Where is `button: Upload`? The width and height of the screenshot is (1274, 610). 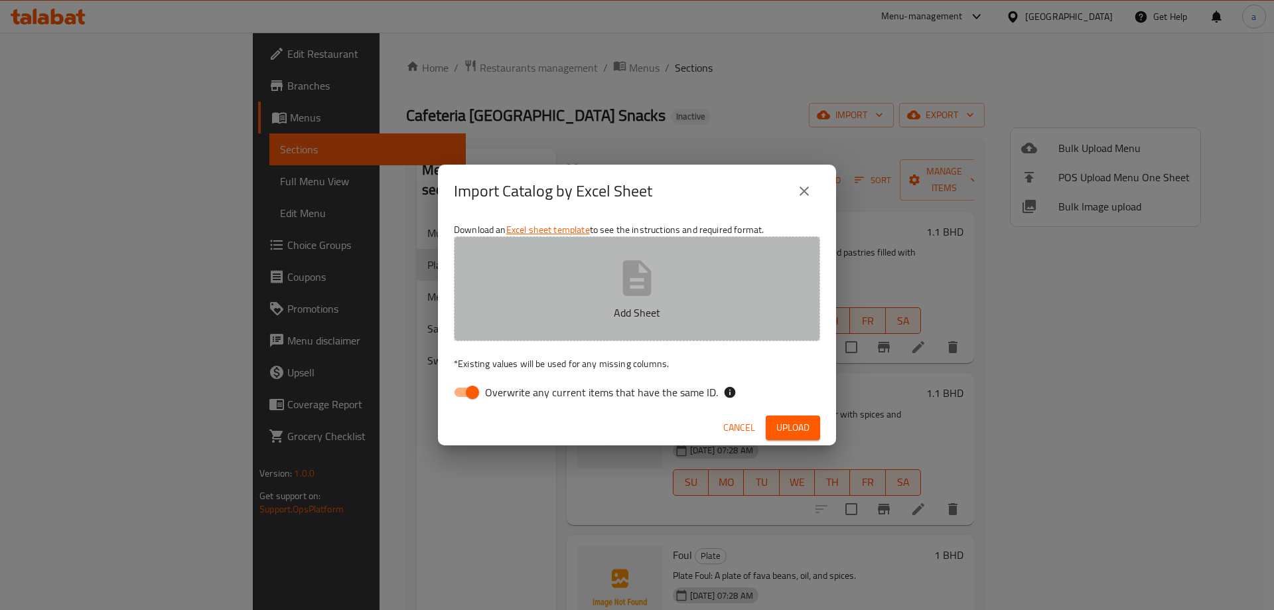 button: Upload is located at coordinates (793, 427).